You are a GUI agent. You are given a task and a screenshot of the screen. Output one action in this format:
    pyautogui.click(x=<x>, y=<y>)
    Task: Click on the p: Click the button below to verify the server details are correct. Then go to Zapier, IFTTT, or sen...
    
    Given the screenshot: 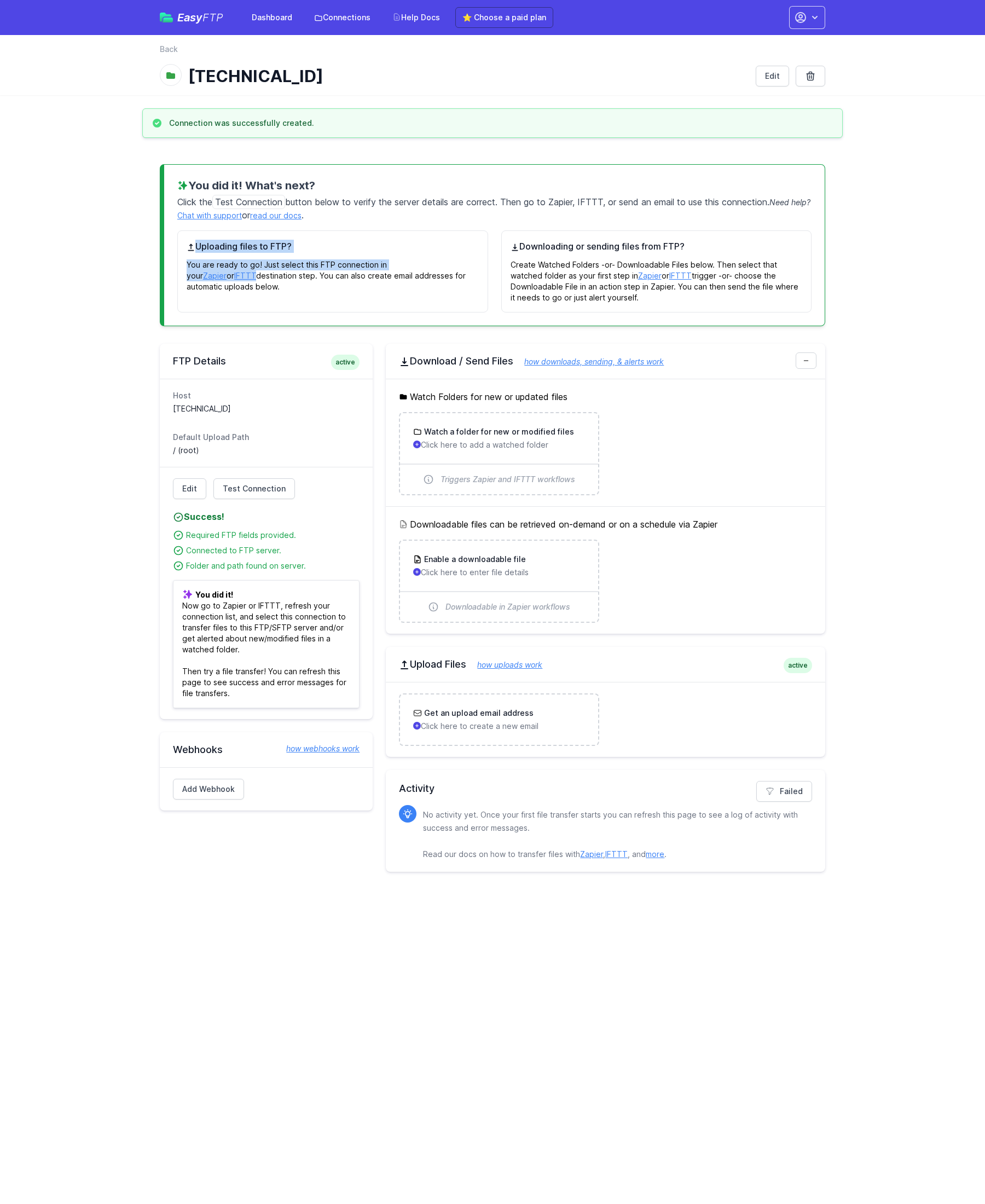 What is the action you would take?
    pyautogui.click(x=494, y=208)
    